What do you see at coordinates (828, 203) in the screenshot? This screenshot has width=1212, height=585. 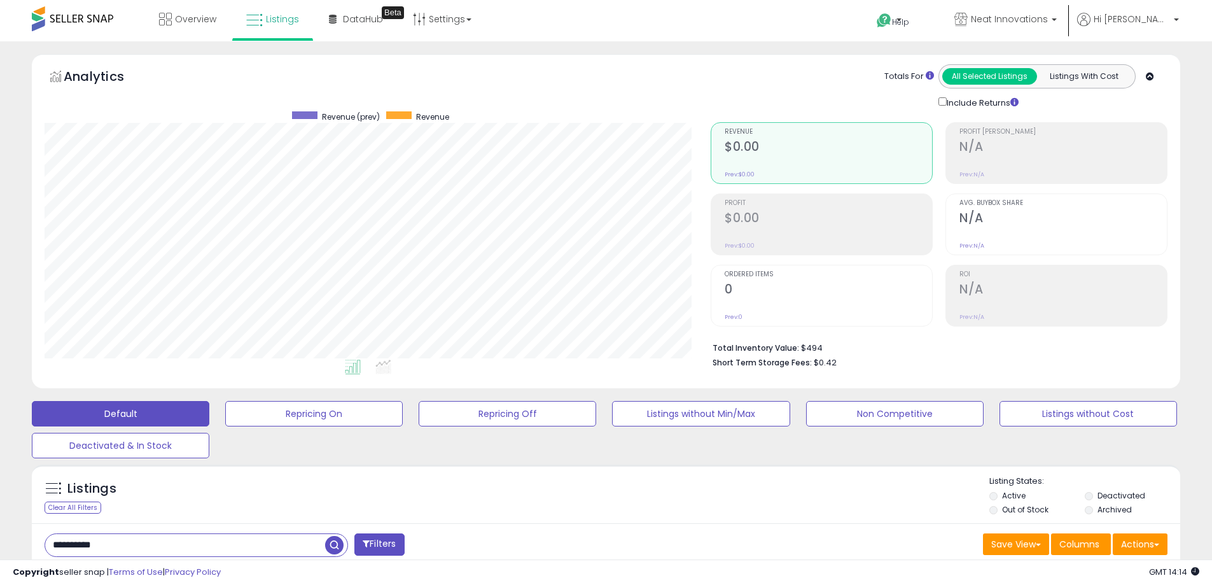 I see `span: Profit` at bounding box center [828, 203].